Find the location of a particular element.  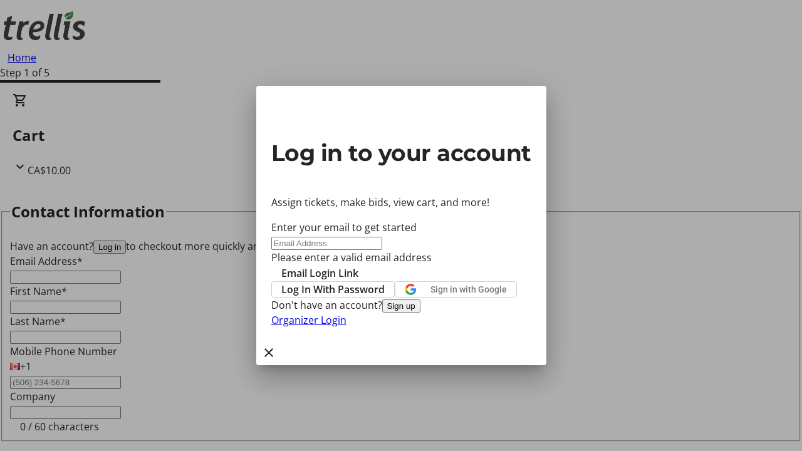

button: Sign up is located at coordinates (401, 306).